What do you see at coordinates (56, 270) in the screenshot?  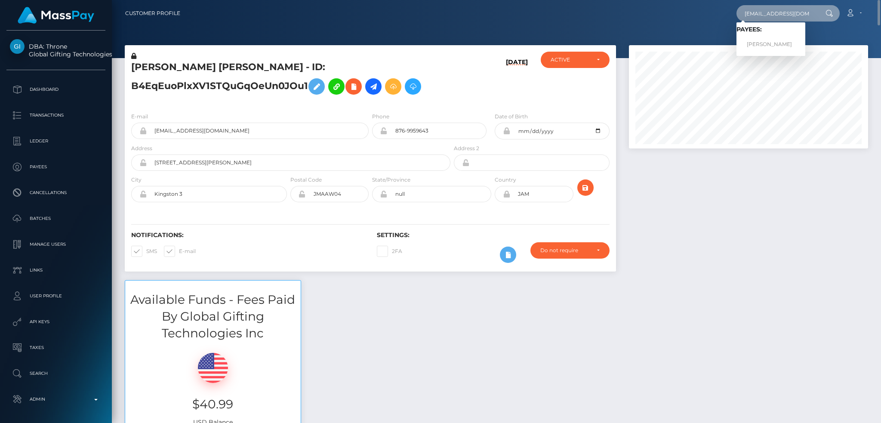 I see `p: Links` at bounding box center [56, 270].